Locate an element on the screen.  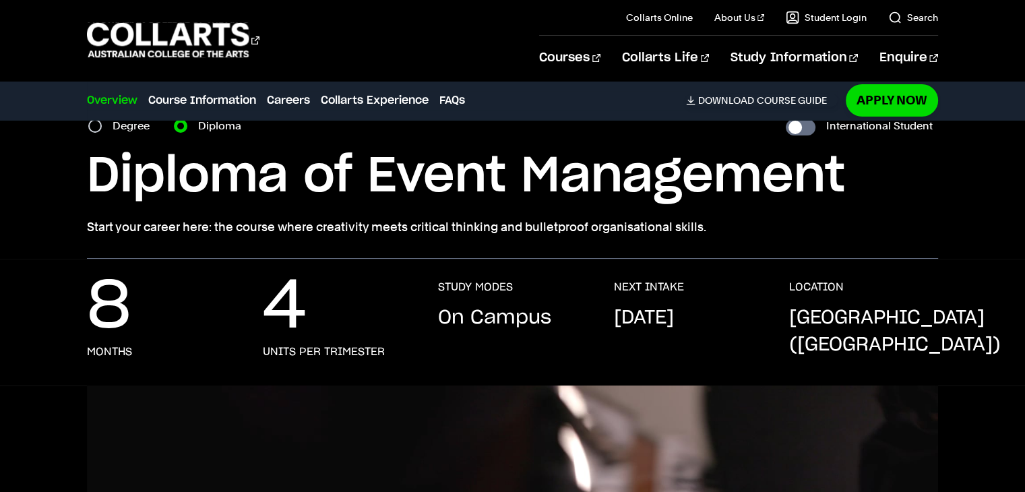
a: DownloadCourse Guide is located at coordinates (762, 100).